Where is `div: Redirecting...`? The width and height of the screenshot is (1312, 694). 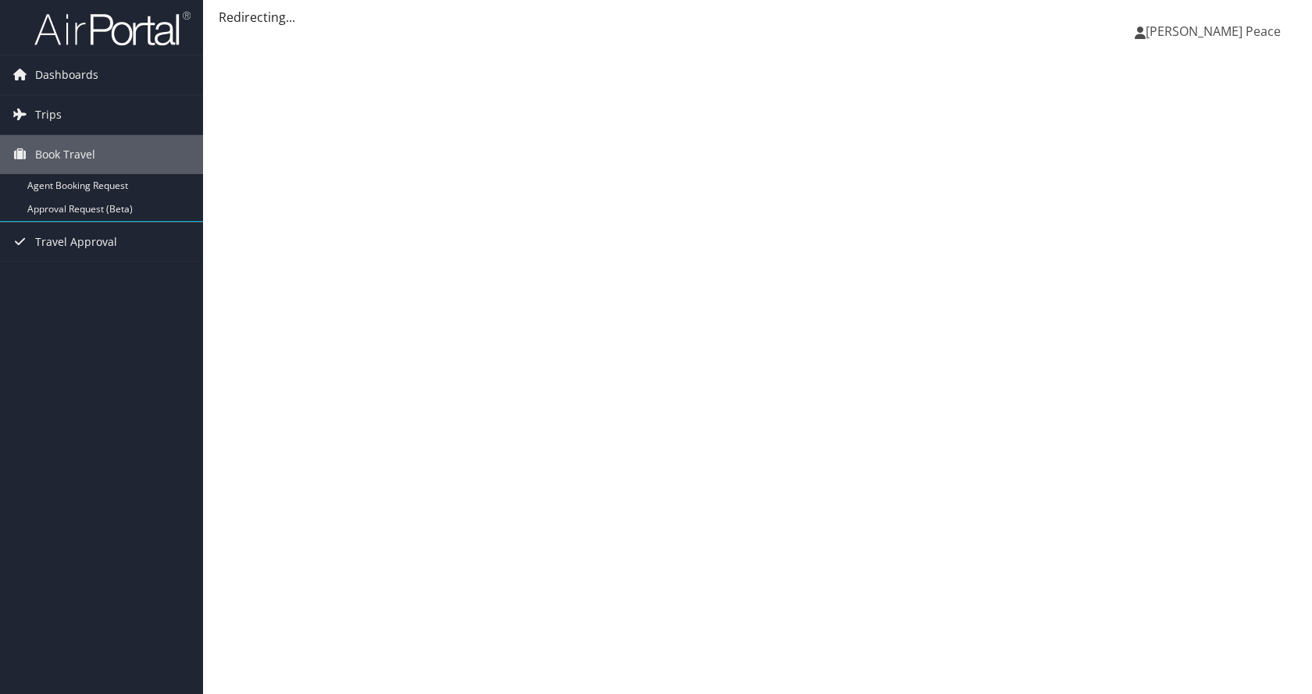
div: Redirecting... is located at coordinates (758, 17).